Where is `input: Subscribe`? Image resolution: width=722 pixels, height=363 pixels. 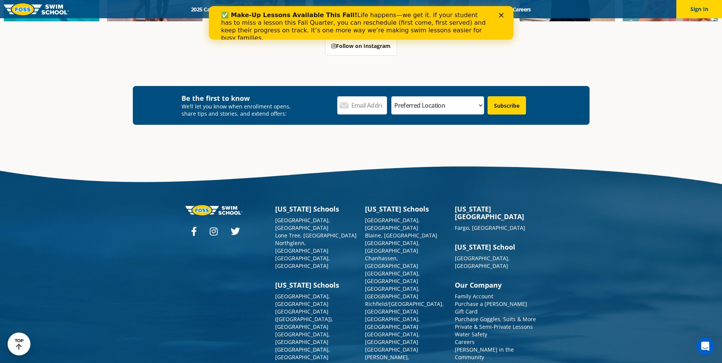
input: Subscribe is located at coordinates (507, 105).